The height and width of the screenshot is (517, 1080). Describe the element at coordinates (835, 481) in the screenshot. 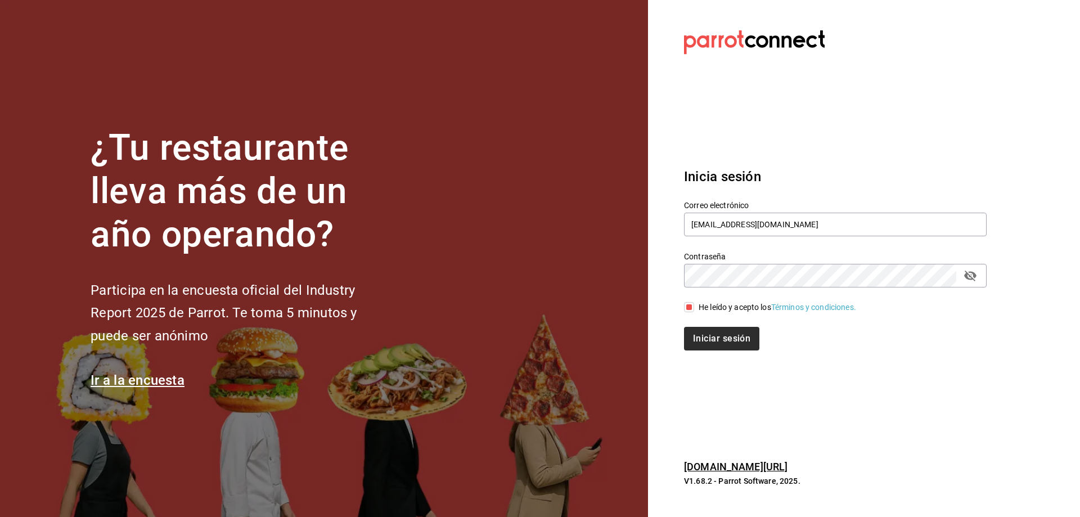

I see `p: V1.68.2 - Parrot Software, 2025.` at that location.